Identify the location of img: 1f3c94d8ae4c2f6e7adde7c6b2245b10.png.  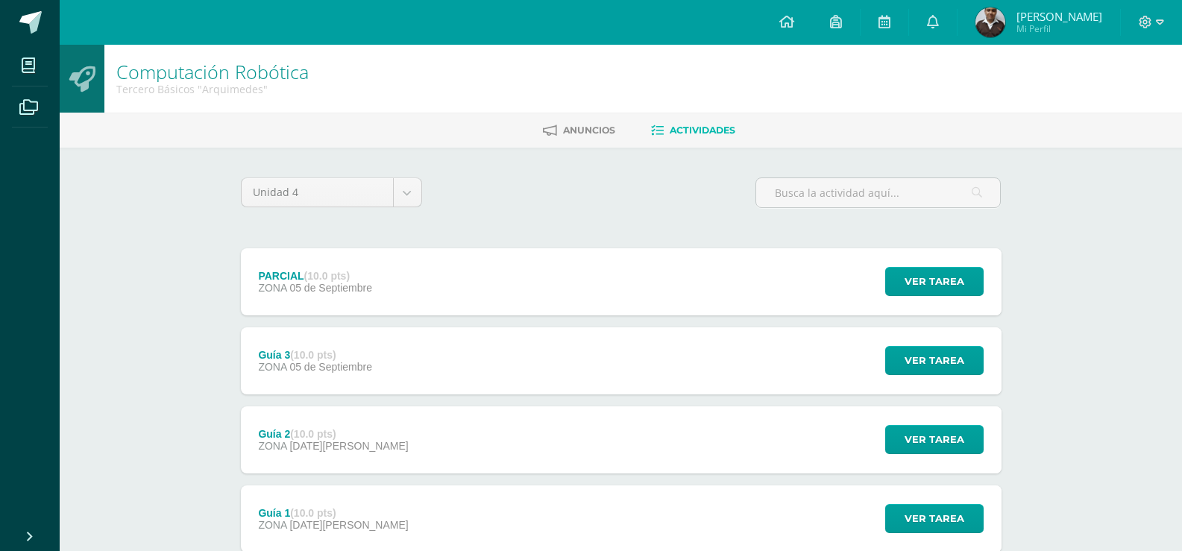
(991, 22).